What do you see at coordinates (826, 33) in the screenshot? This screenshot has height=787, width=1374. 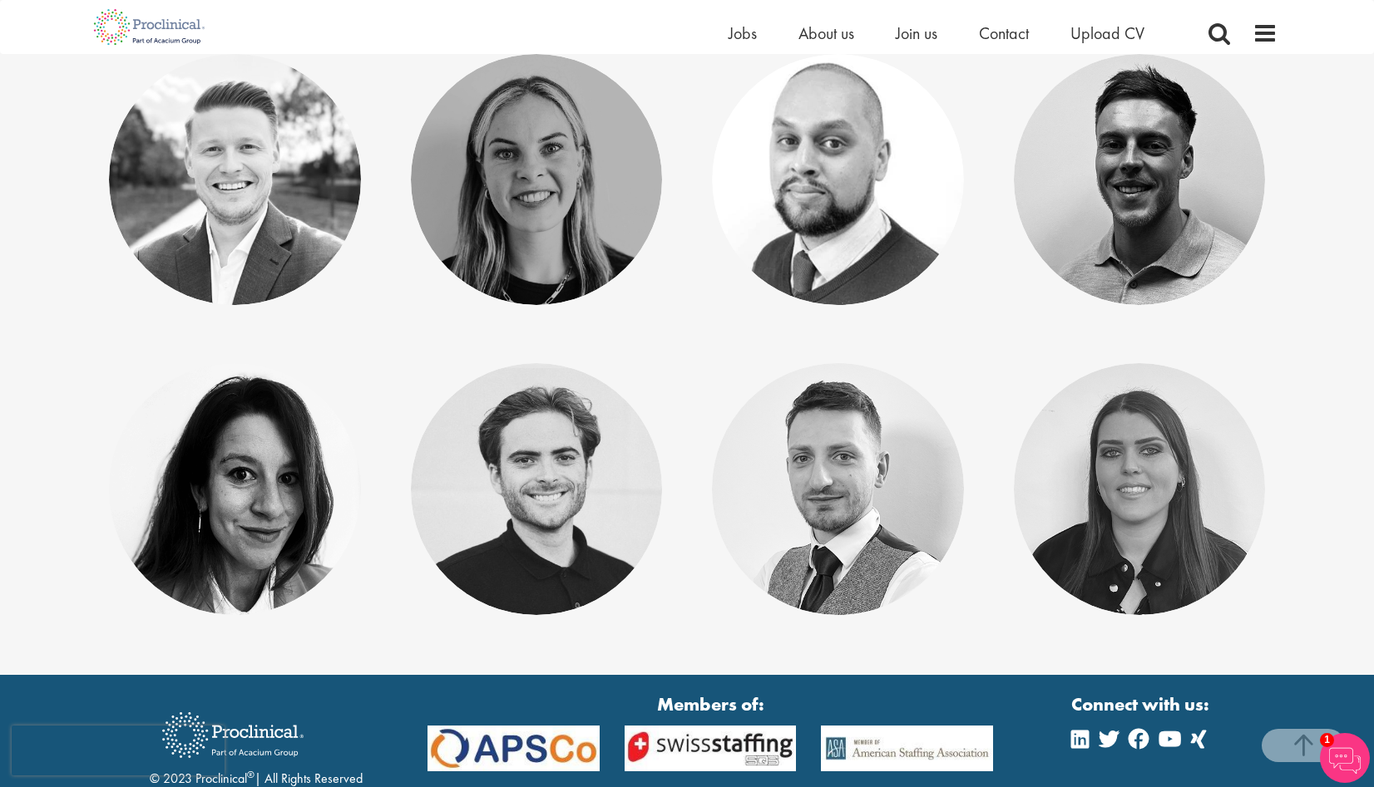 I see `a: About us` at bounding box center [826, 33].